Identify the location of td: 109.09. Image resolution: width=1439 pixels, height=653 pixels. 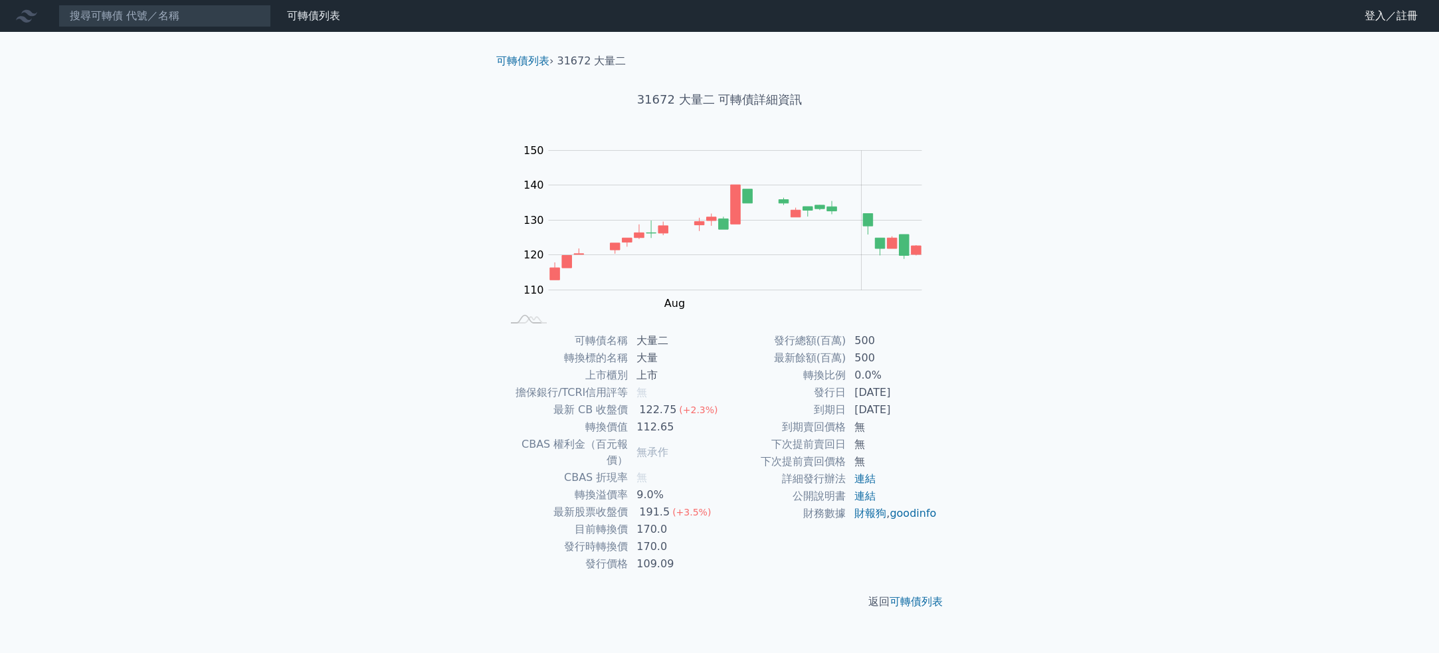
(674, 564).